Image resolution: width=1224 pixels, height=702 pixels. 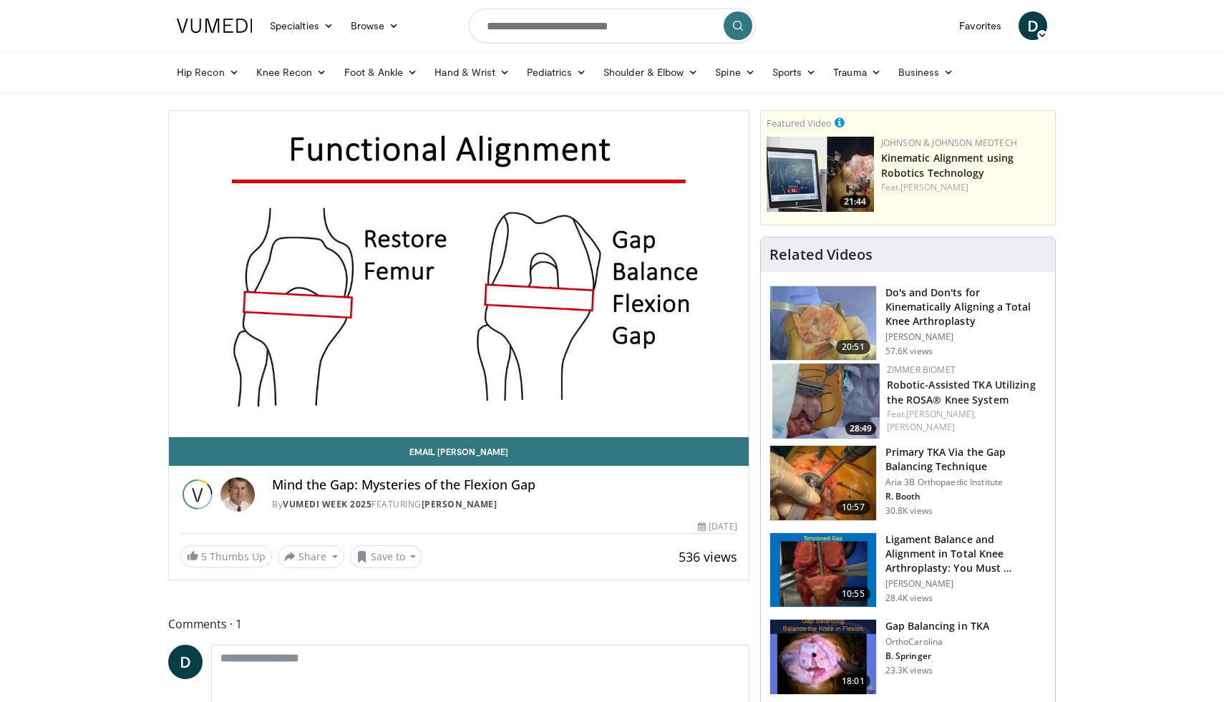 What do you see at coordinates (921, 369) in the screenshot?
I see `a: Zimmer Biomet` at bounding box center [921, 369].